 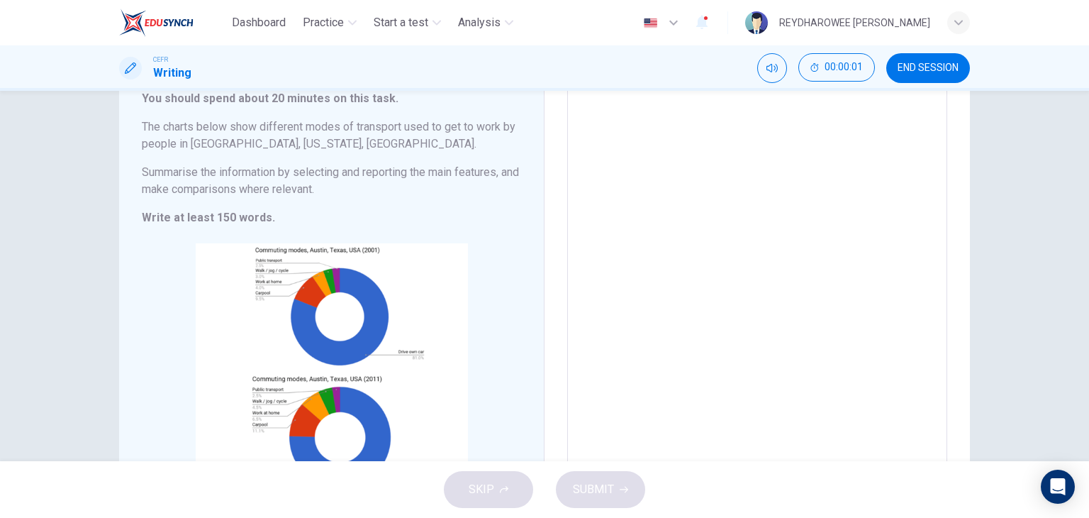 I want to click on span: END SESSION, so click(x=928, y=68).